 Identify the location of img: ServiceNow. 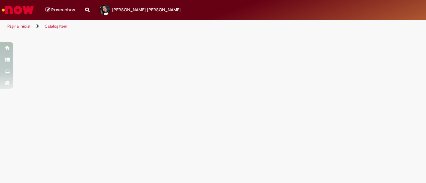
(18, 10).